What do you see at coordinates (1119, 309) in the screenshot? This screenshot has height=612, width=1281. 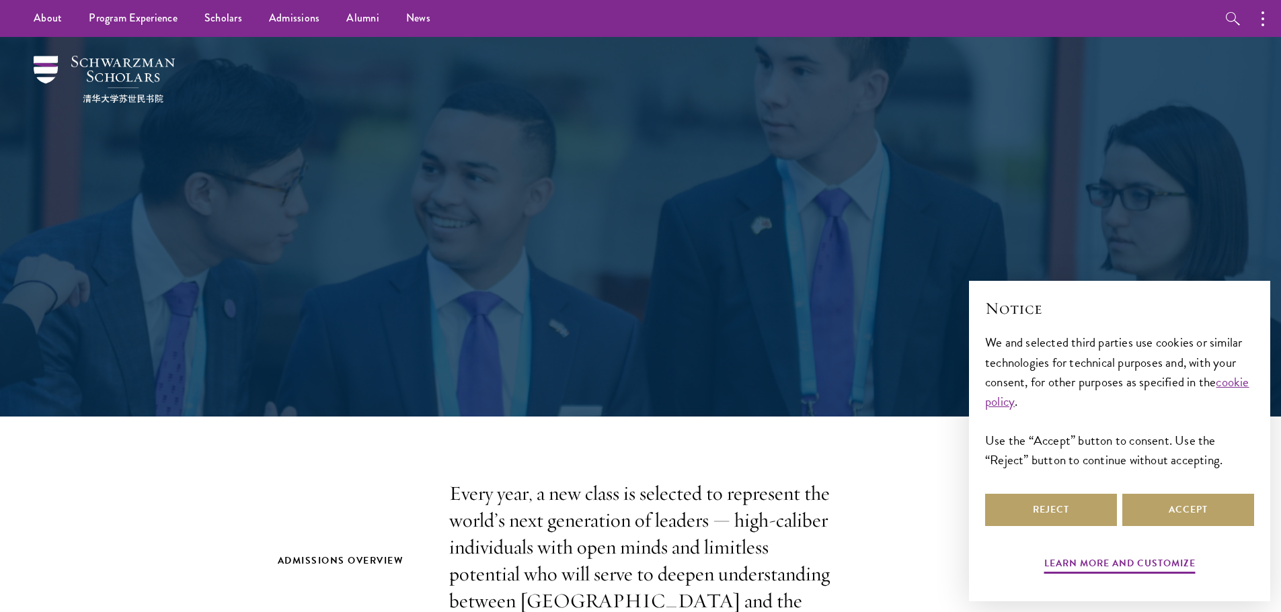 I see `h2: Notice` at bounding box center [1119, 309].